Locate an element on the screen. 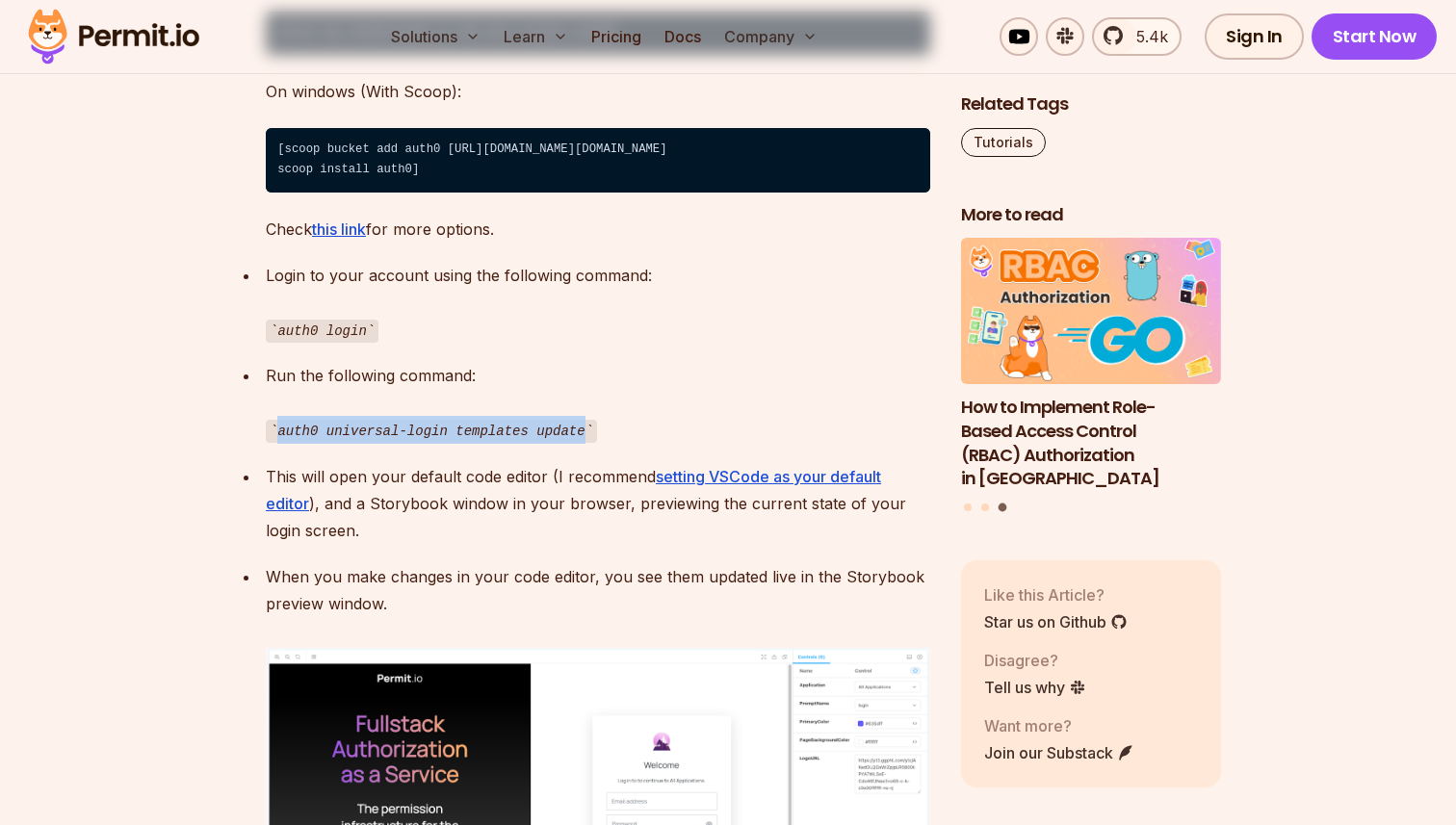 This screenshot has width=1456, height=825. button: Go to slide 3 is located at coordinates (1002, 507).